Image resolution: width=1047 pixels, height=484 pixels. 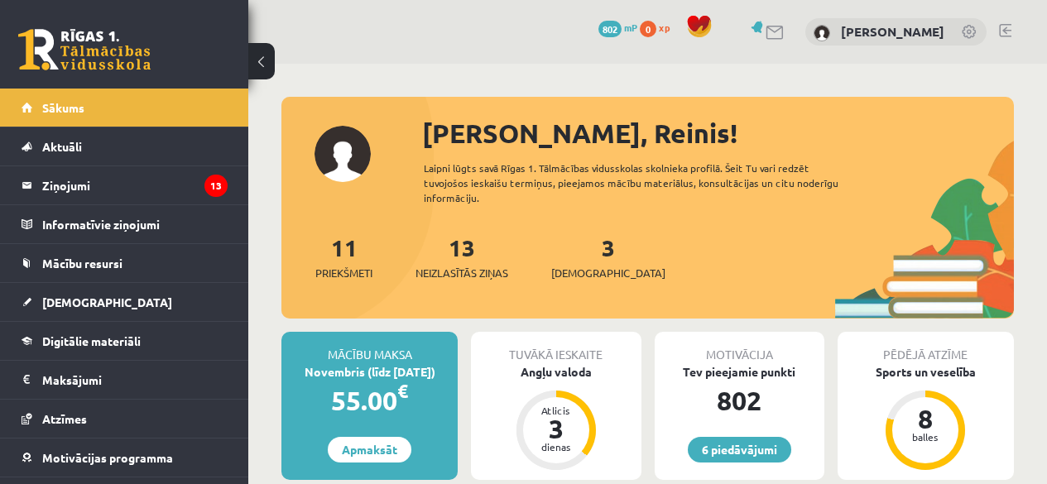 What do you see at coordinates (124, 341) in the screenshot?
I see `a: Digitālie materiāli` at bounding box center [124, 341].